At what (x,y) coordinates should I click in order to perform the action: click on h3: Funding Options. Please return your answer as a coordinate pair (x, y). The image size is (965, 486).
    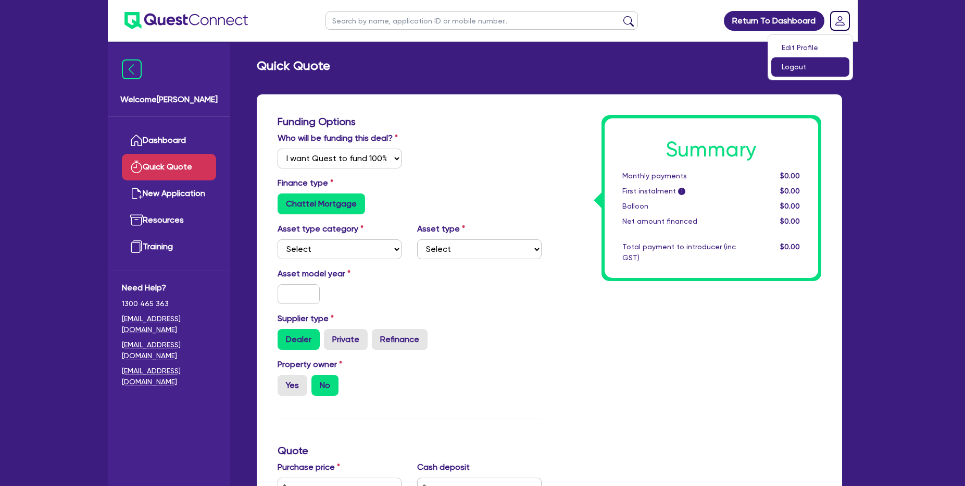
    Looking at the image, I should click on (409, 121).